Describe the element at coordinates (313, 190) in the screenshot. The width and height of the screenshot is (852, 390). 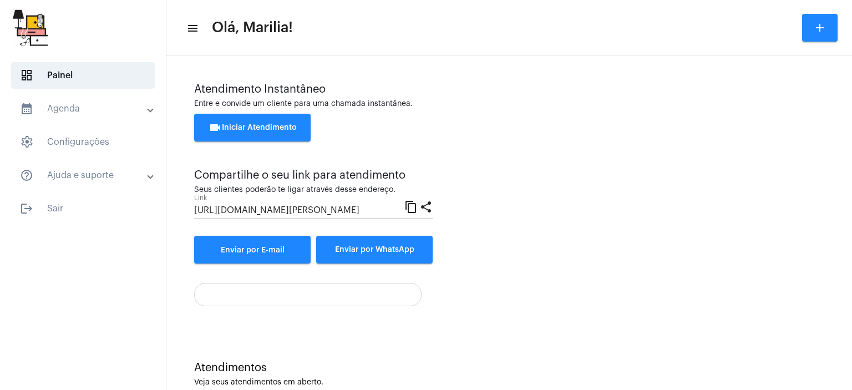
I see `div: Seus clientes poderão te ligar através desse endereço.` at that location.